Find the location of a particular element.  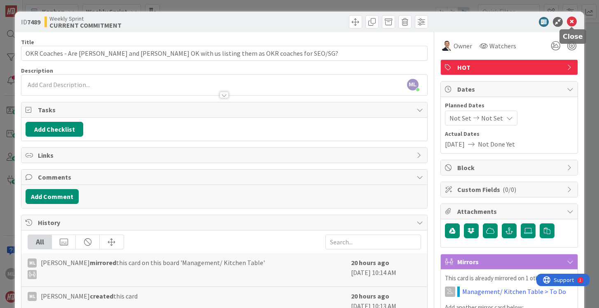

span: Links is located at coordinates (225, 155).